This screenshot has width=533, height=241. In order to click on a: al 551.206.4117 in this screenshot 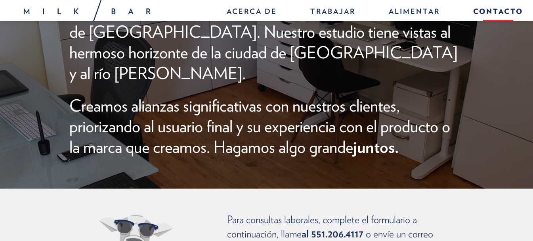, I will do `click(332, 233)`.